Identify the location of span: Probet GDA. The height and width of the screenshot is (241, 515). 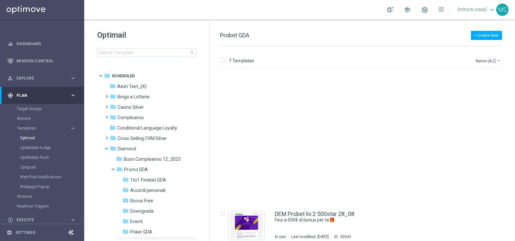
(235, 35).